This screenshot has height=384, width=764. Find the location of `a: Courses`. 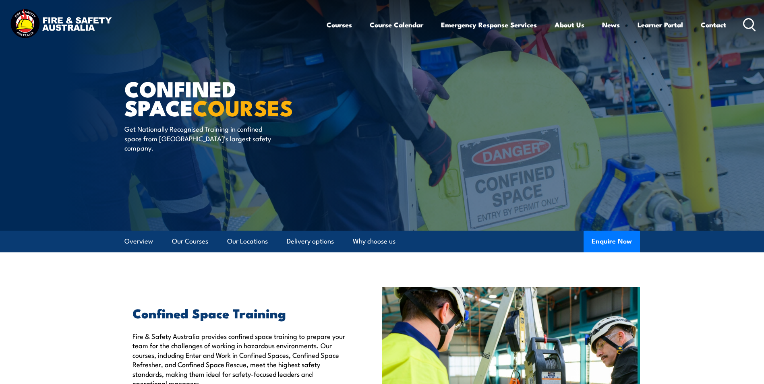

a: Courses is located at coordinates (339, 25).